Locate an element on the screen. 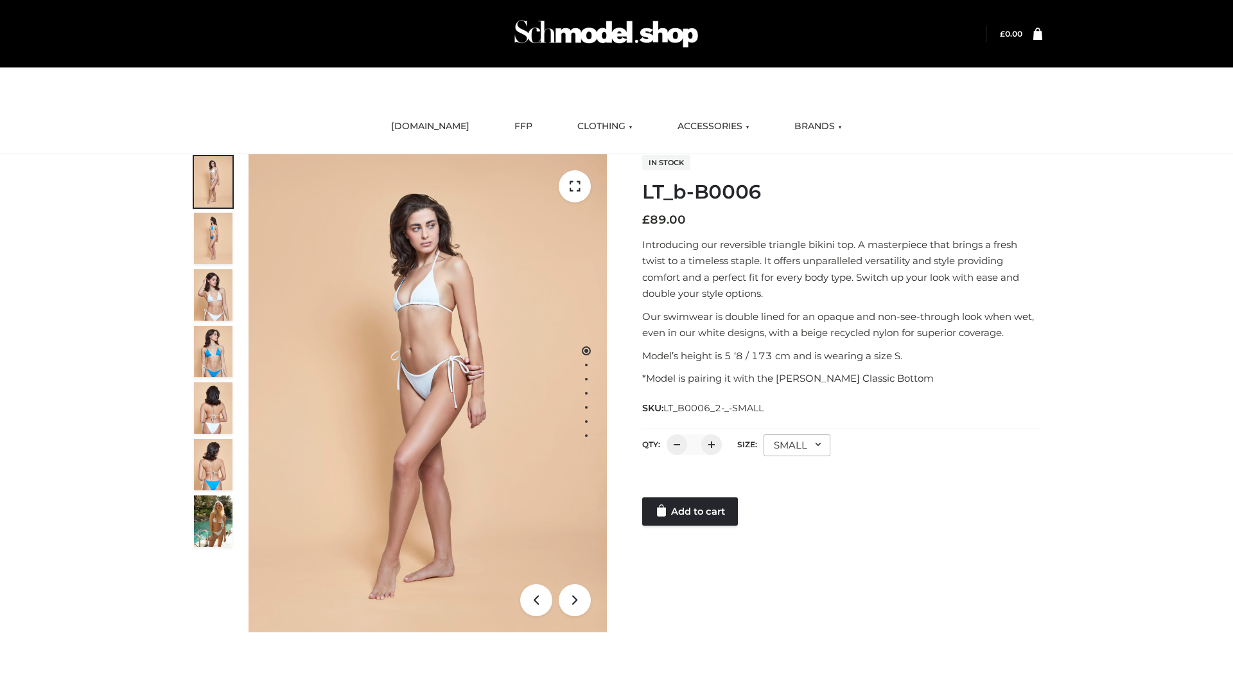 The width and height of the screenshot is (1233, 694). a: CLOTHING is located at coordinates (605, 127).